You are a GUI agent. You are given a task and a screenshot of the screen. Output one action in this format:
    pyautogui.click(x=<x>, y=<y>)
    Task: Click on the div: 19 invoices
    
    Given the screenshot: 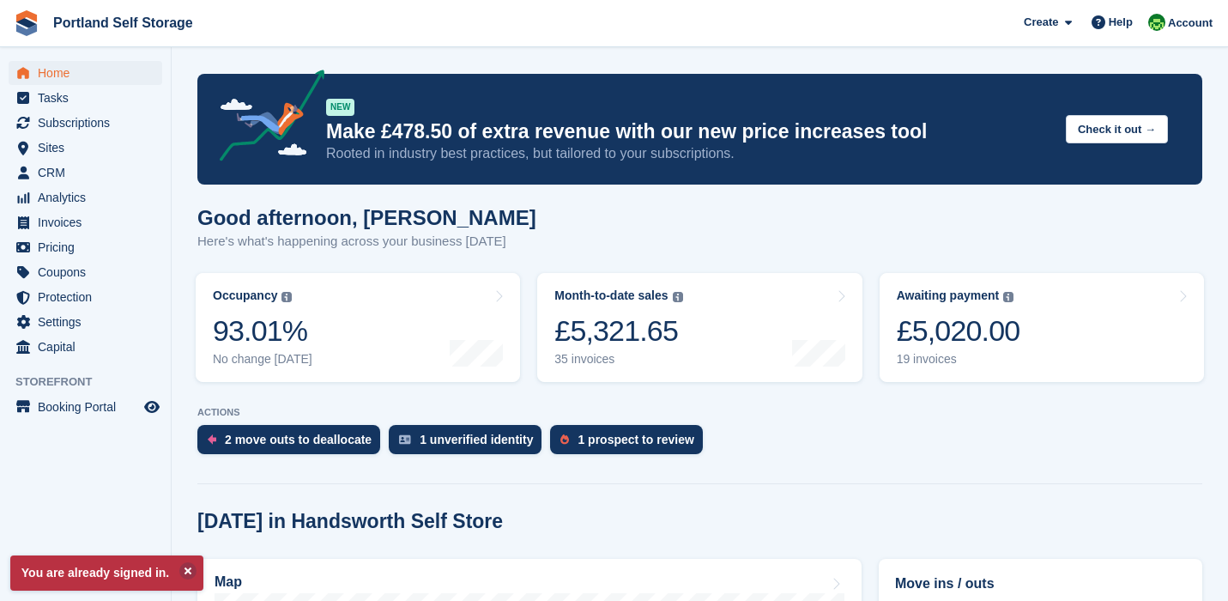 What is the action you would take?
    pyautogui.click(x=958, y=359)
    